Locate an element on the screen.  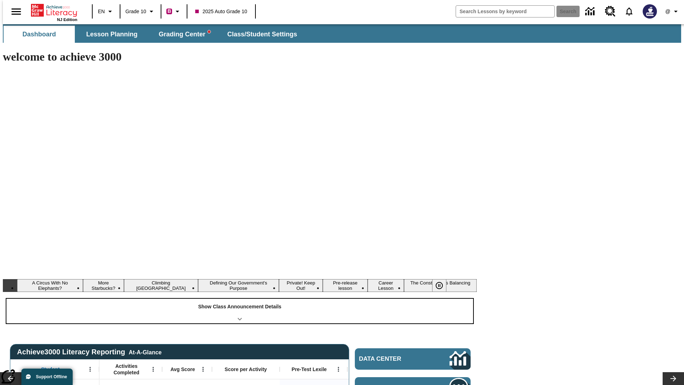
span: Activities Completed is located at coordinates (127, 369).